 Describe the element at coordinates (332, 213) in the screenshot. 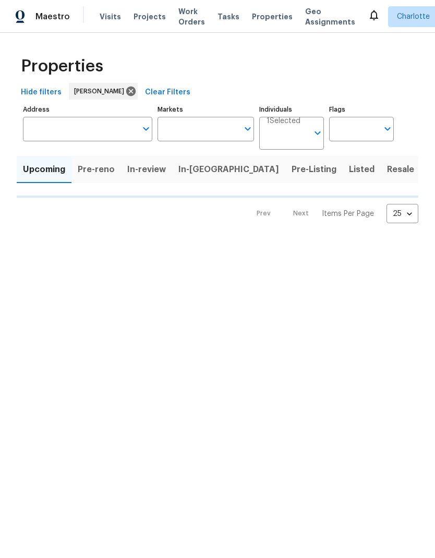

I see `nav: Pagination Navigation` at that location.